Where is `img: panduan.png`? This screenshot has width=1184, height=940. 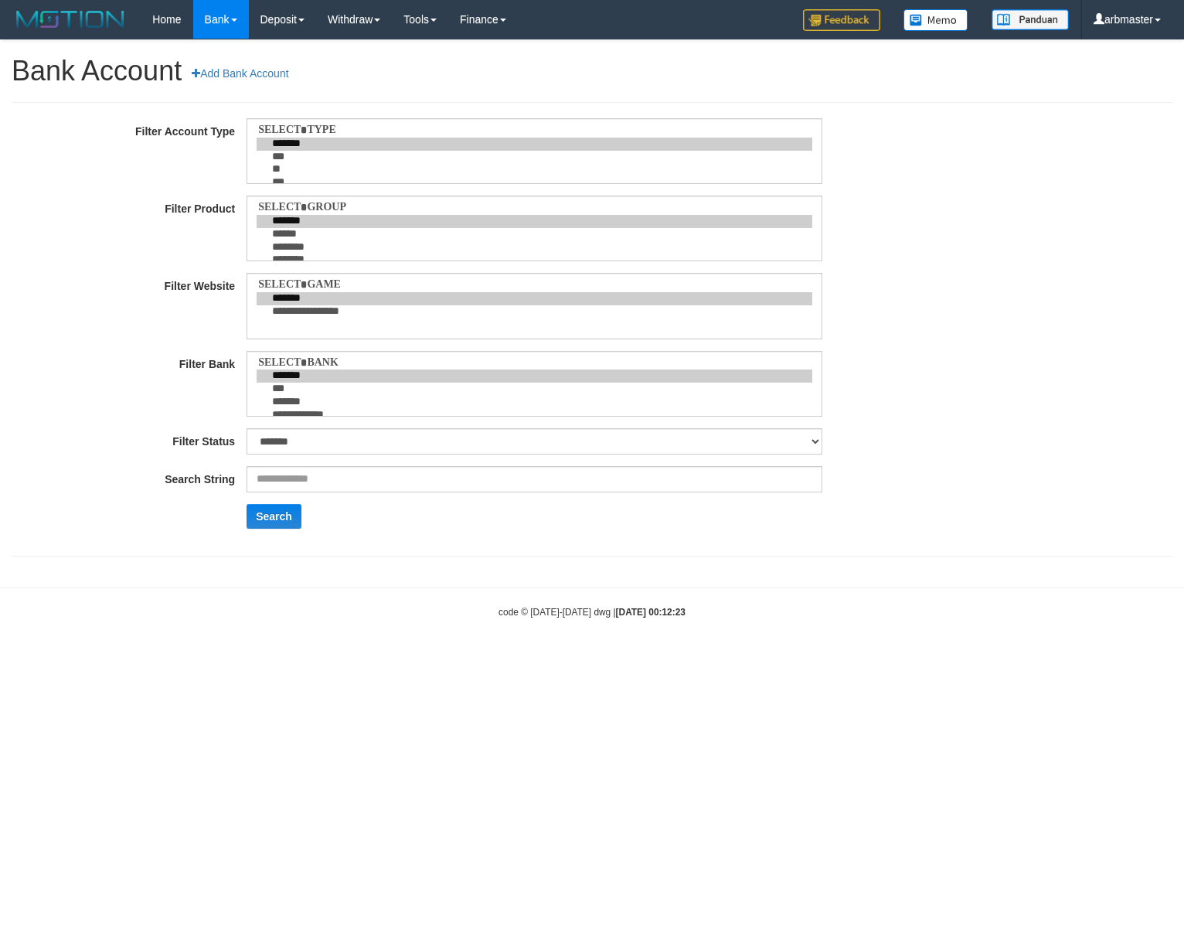 img: panduan.png is located at coordinates (1030, 19).